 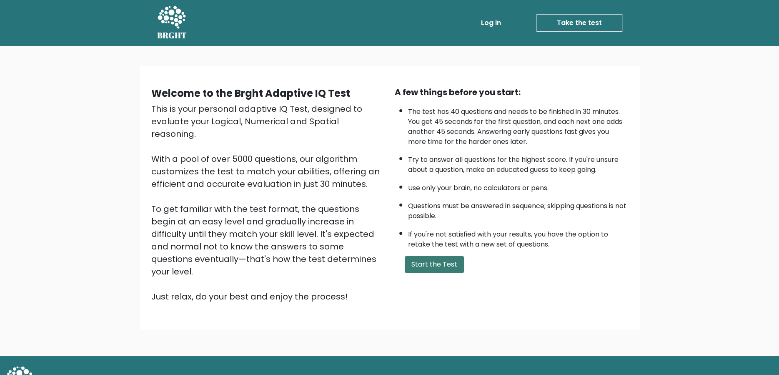 What do you see at coordinates (172, 35) in the screenshot?
I see `h5: BRGHT` at bounding box center [172, 35].